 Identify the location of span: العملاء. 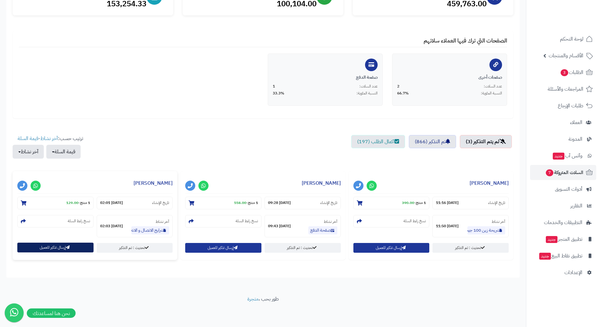
(576, 122).